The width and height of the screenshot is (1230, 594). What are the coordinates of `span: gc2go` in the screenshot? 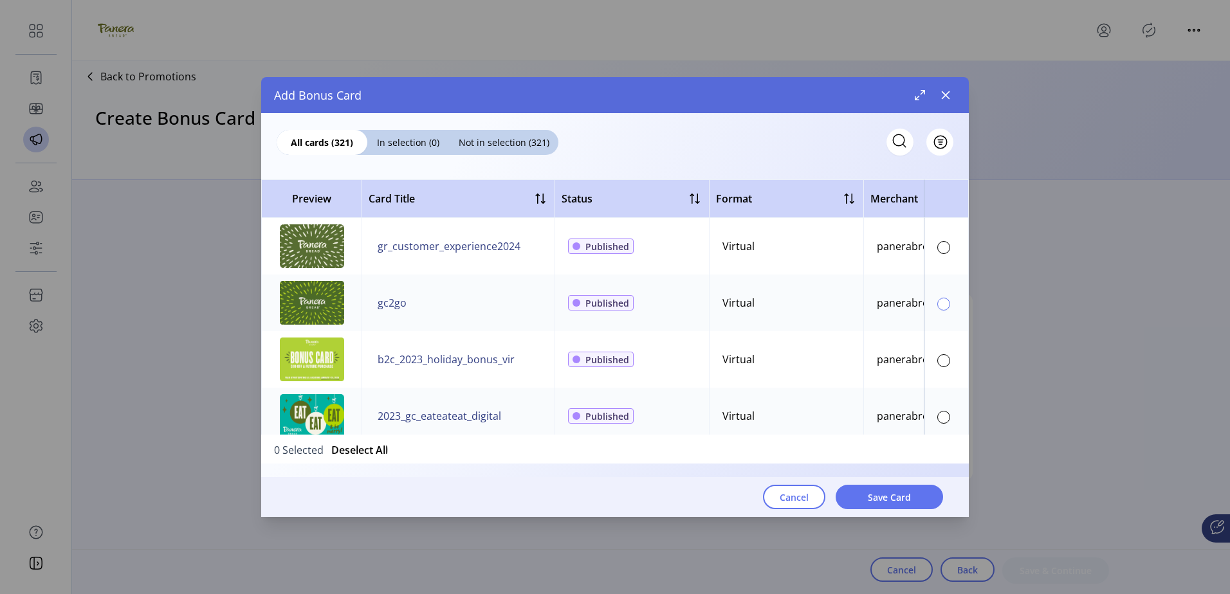 It's located at (392, 303).